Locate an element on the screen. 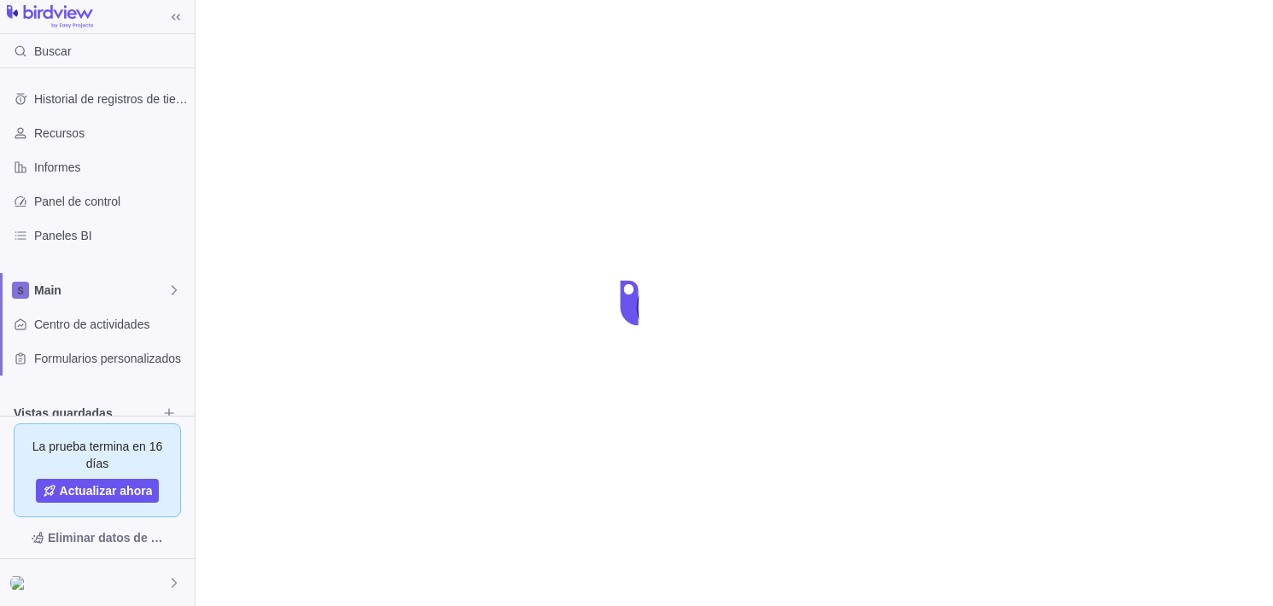 This screenshot has height=606, width=1273. img: Show is located at coordinates (20, 583).